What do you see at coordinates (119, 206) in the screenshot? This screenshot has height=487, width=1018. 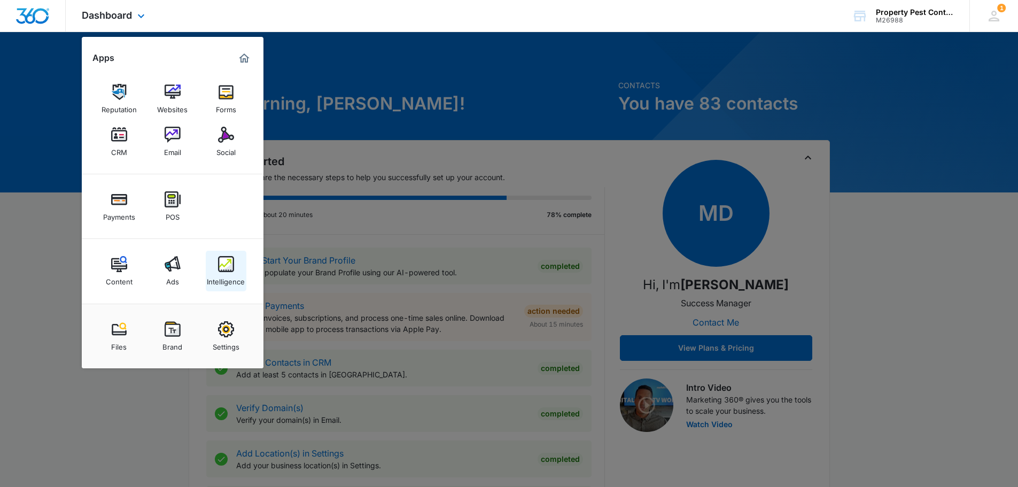 I see `a: Payments` at bounding box center [119, 206].